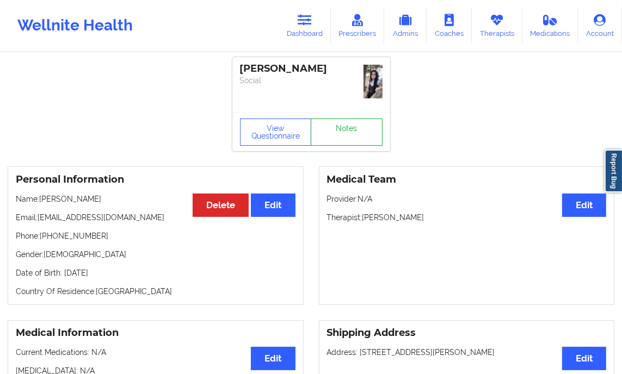 This screenshot has height=374, width=622. I want to click on h3: Medical Information, so click(156, 333).